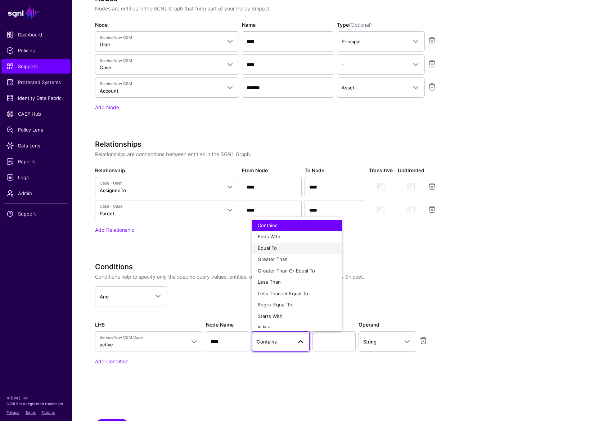 This screenshot has width=590, height=421. I want to click on button: Regex Equal To, so click(297, 305).